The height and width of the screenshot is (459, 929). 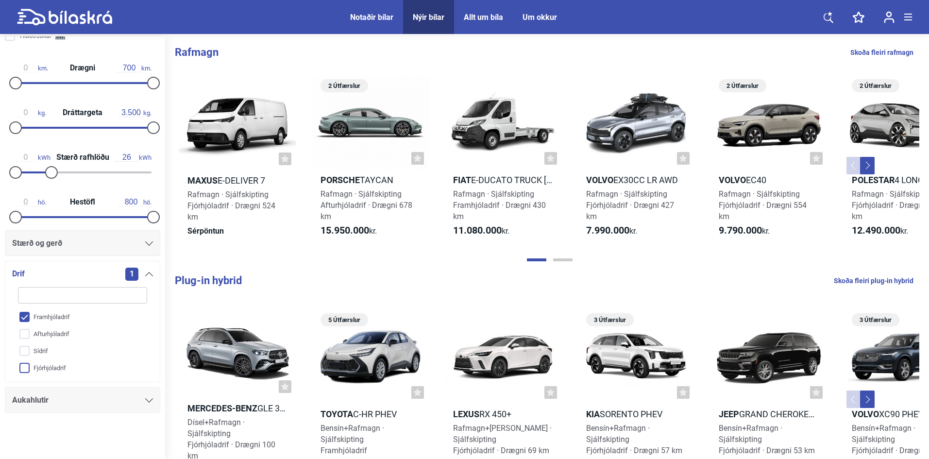 I want to click on b: Kia, so click(x=593, y=414).